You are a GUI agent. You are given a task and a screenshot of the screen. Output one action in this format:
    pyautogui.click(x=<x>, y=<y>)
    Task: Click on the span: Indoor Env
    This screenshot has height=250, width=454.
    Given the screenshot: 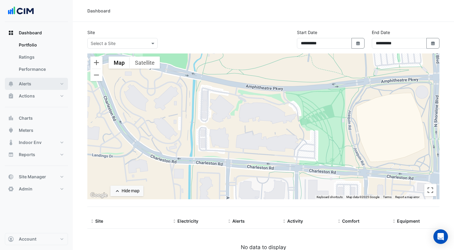 What is the action you would take?
    pyautogui.click(x=30, y=142)
    